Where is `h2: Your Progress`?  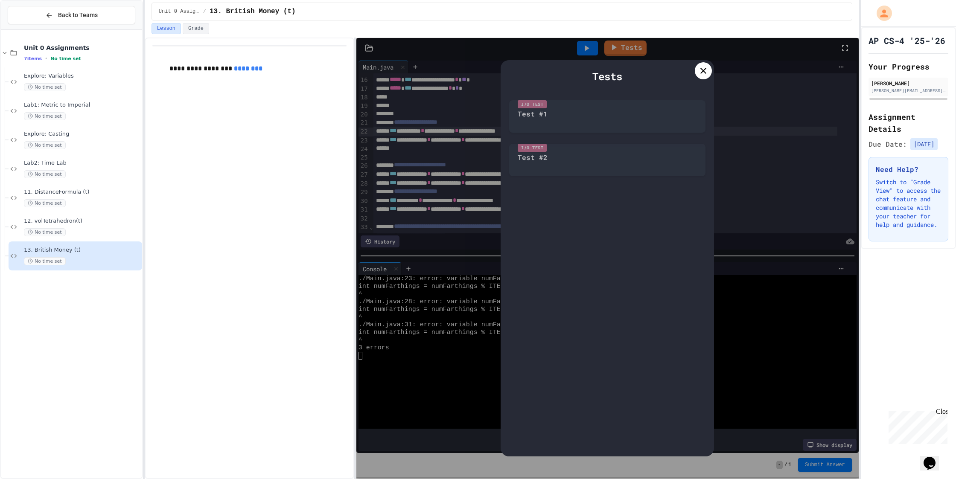 h2: Your Progress is located at coordinates (908, 67).